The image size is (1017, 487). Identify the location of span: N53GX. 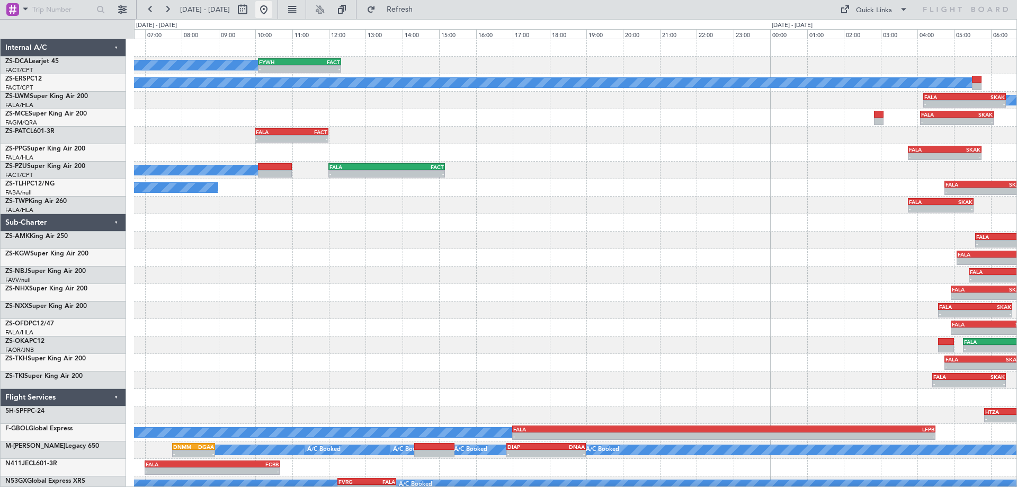
(16, 481).